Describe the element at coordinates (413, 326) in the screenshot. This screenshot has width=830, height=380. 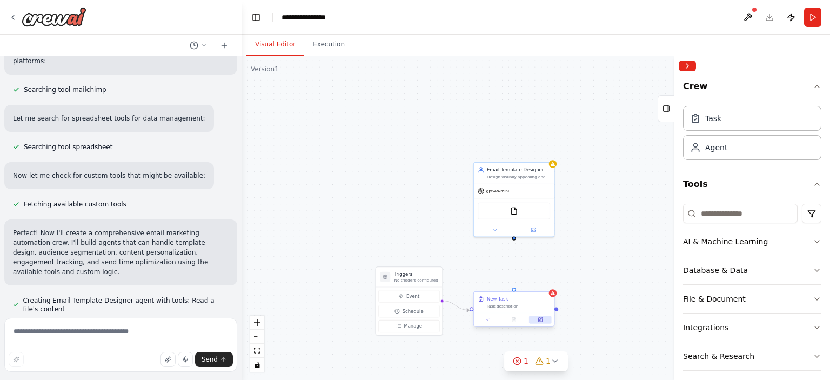
I see `span: Manage` at that location.